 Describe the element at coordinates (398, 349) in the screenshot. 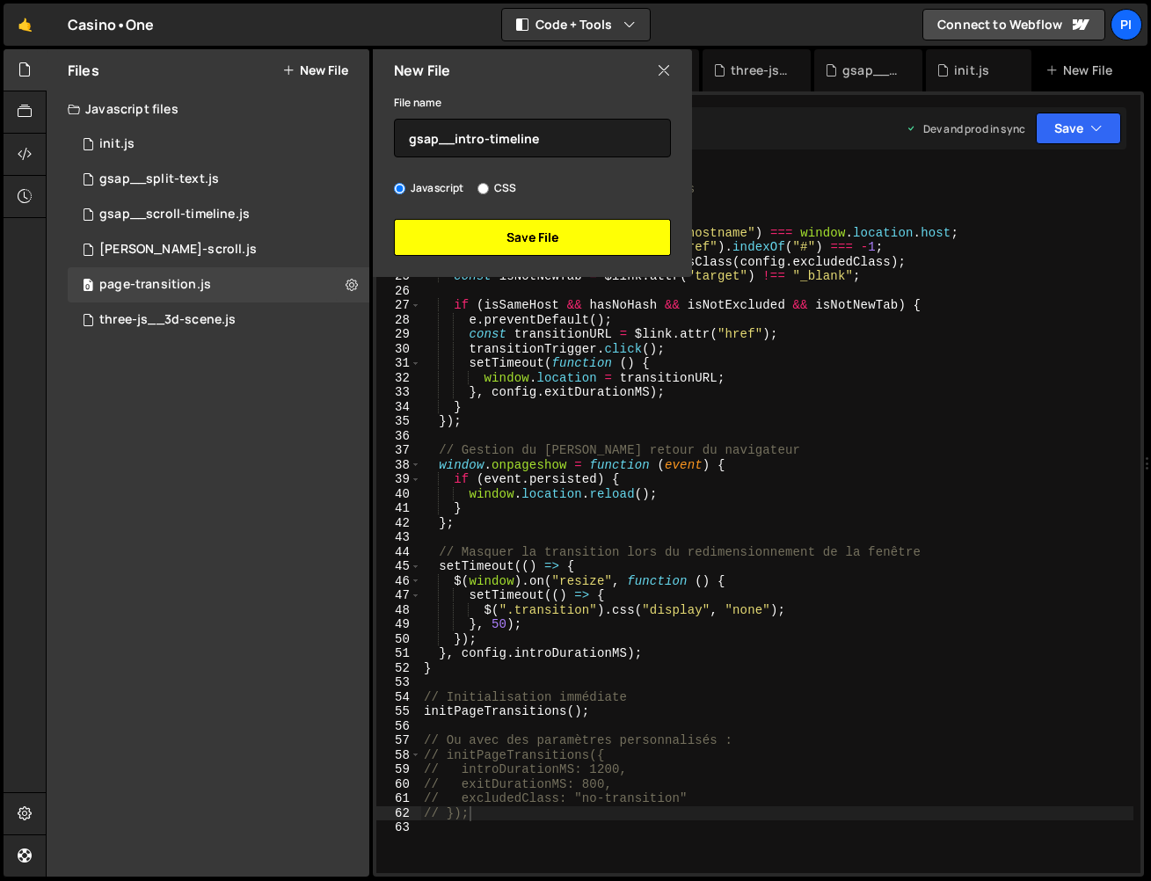

I see `div: 30` at that location.